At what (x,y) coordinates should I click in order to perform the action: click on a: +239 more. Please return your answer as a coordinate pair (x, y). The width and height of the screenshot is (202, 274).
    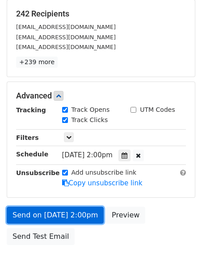
    Looking at the image, I should click on (37, 62).